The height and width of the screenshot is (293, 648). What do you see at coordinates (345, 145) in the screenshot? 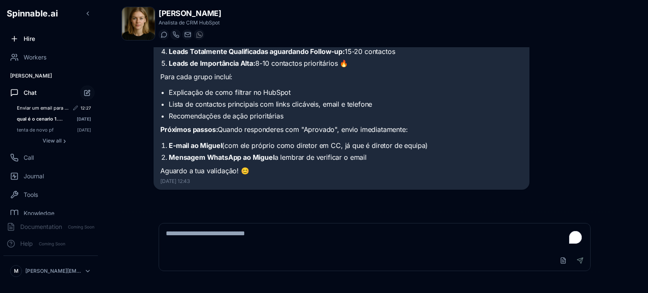
I see `li: (com ele próprio como diretor em CC, já que é diretor de equipa)` at bounding box center [345, 145].